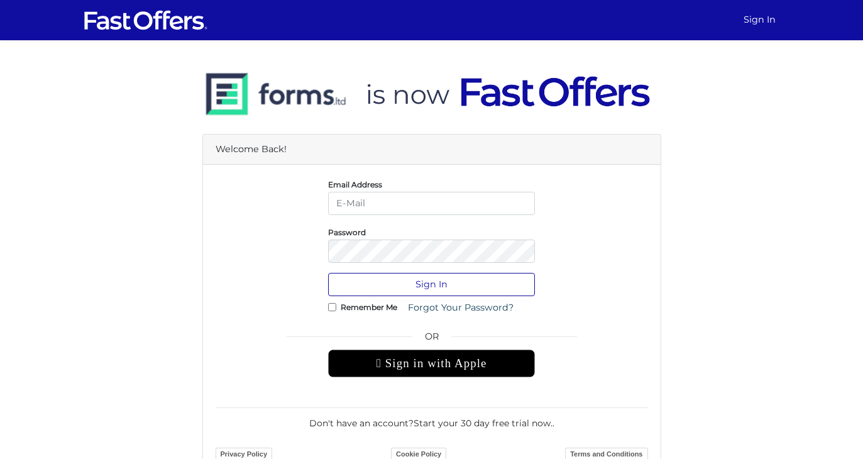 This screenshot has height=459, width=863. Describe the element at coordinates (432, 150) in the screenshot. I see `div: Welcome Back!` at that location.